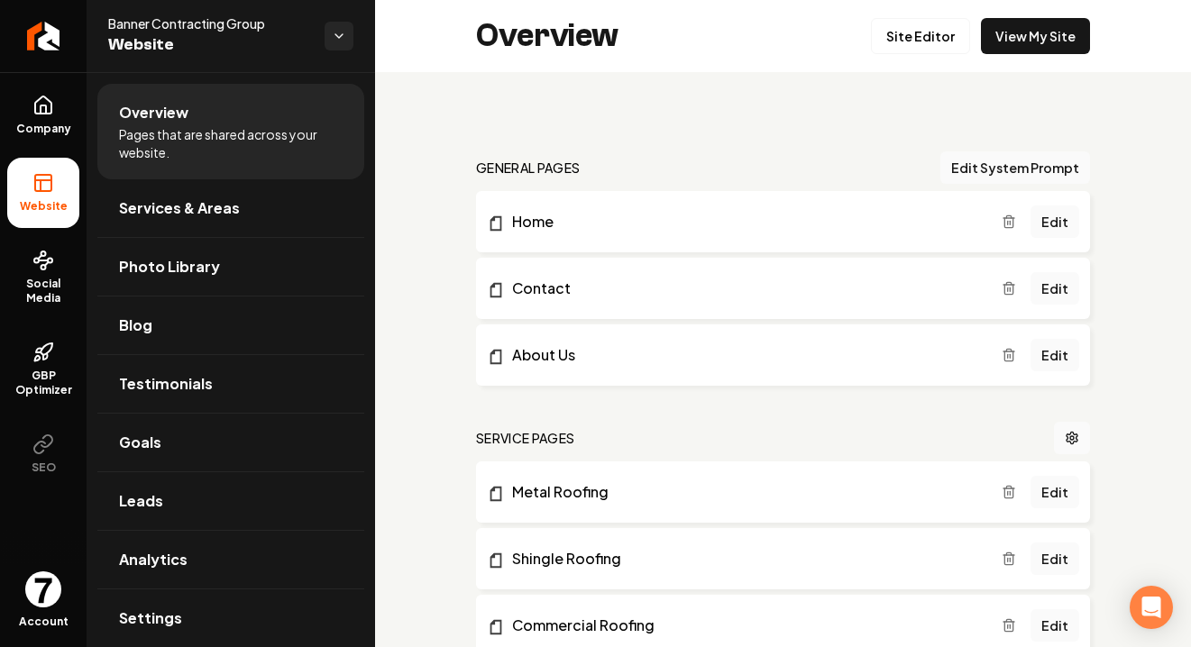  What do you see at coordinates (744, 626) in the screenshot?
I see `a: Commercial Roofing` at bounding box center [744, 626].